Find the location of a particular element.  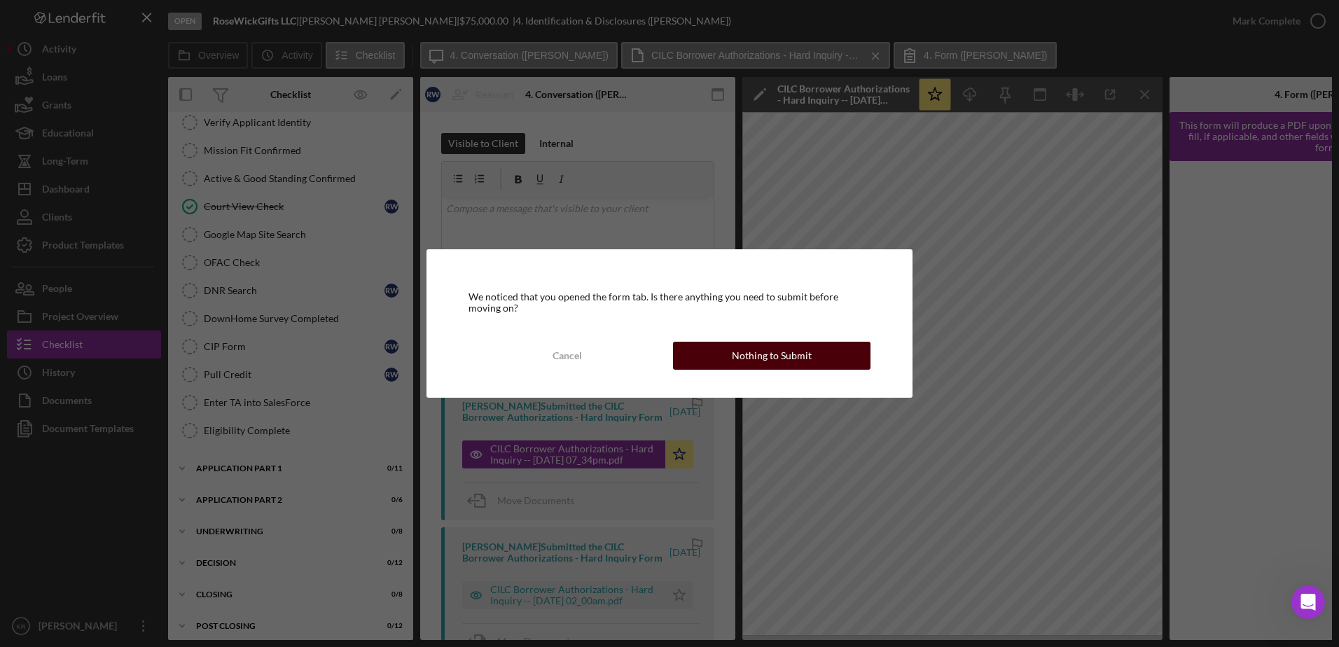

div: Nothing to Submit is located at coordinates (772, 356).